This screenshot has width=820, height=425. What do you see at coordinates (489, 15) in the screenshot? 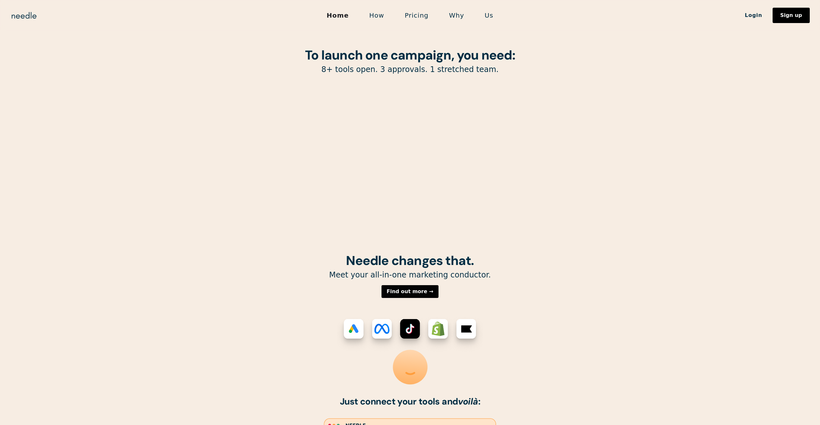
I see `a: Us` at bounding box center [489, 15].